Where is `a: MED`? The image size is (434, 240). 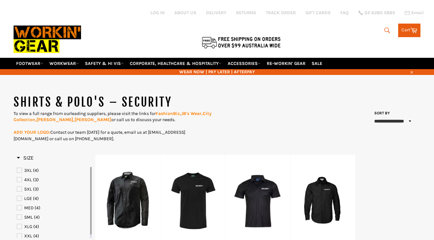
a: MED is located at coordinates (53, 208).